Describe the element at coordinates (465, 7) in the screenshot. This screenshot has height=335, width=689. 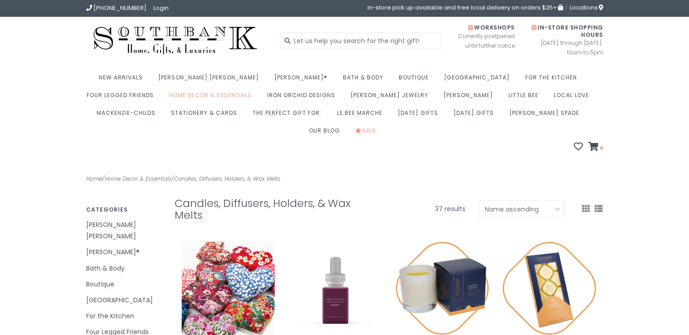
I see `span: in-store pick up available and free local delivery on orders $25+` at that location.